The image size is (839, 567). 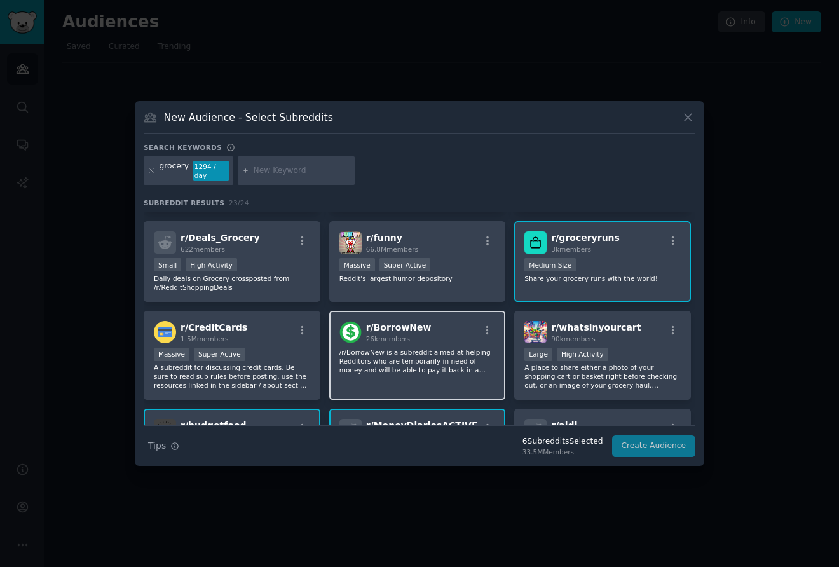 I want to click on h3: New Audience - Select Subreddits, so click(x=248, y=117).